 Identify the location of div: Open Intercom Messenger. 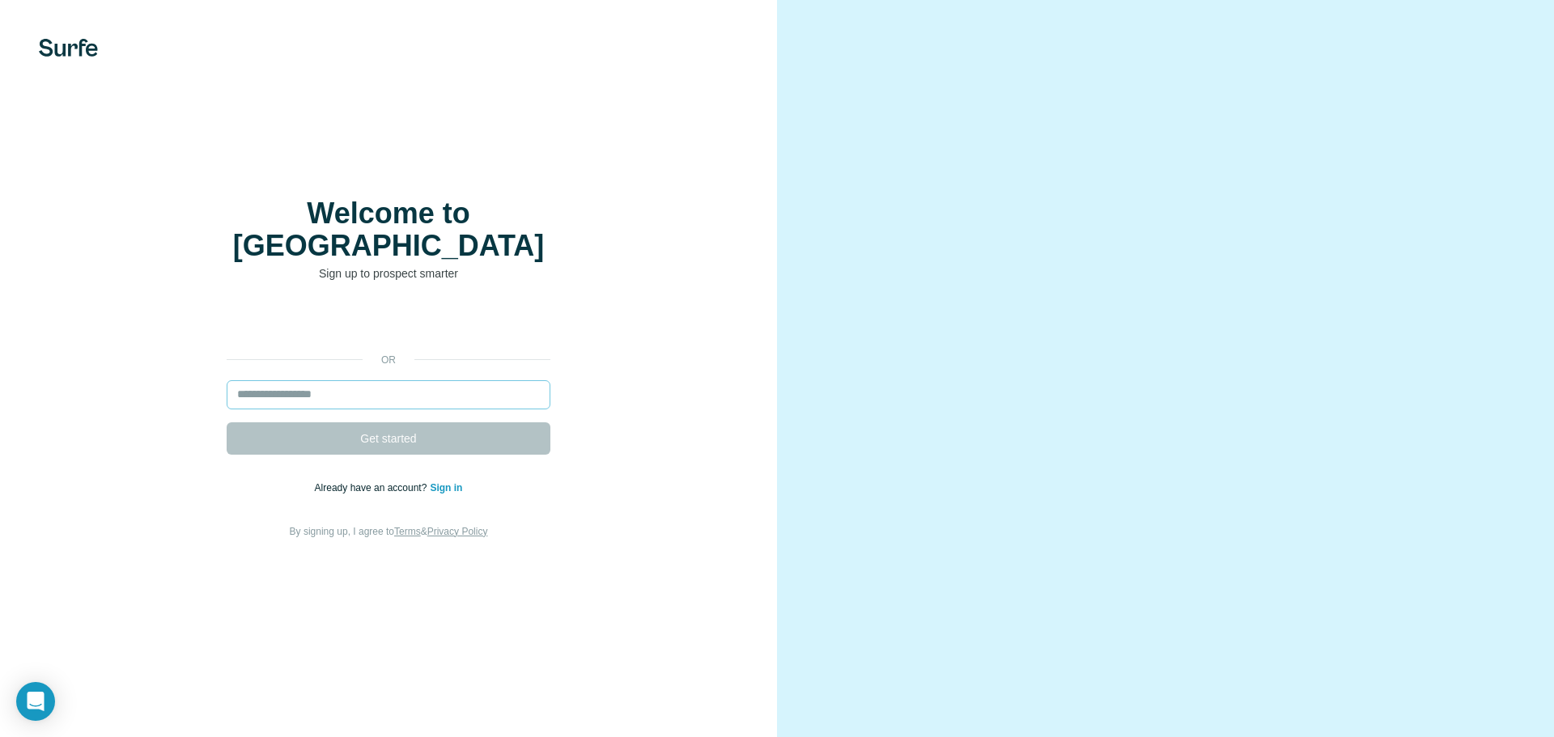
(36, 702).